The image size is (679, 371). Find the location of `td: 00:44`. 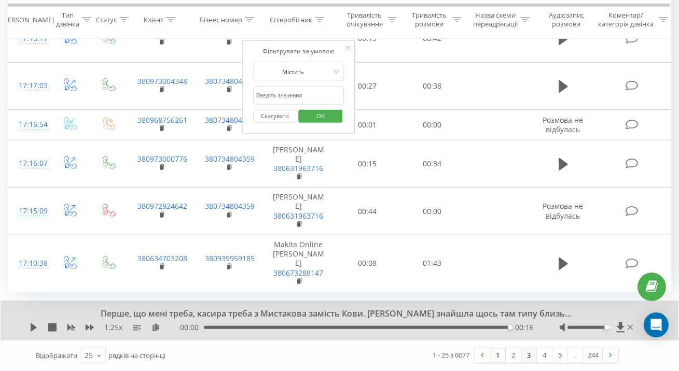

td: 00:44 is located at coordinates (367, 212).